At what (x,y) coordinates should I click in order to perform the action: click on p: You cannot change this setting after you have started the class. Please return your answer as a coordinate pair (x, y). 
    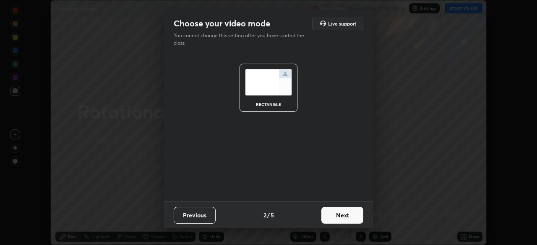
    Looking at the image, I should click on (242, 39).